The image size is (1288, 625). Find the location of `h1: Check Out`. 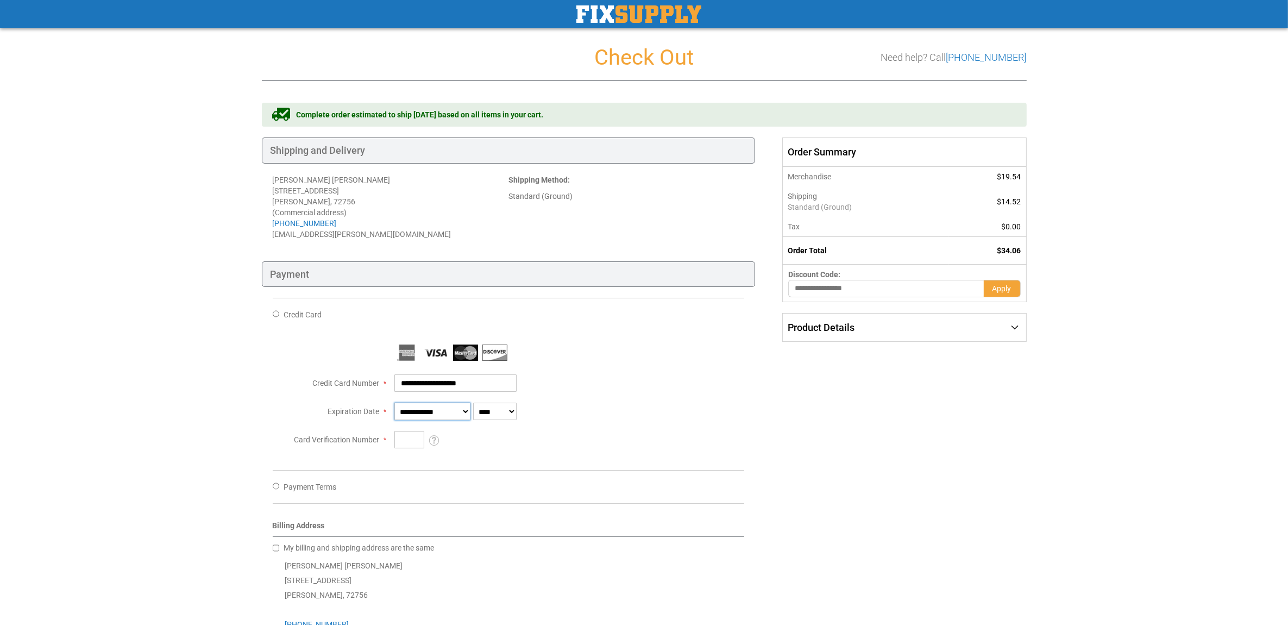

h1: Check Out is located at coordinates (644, 58).